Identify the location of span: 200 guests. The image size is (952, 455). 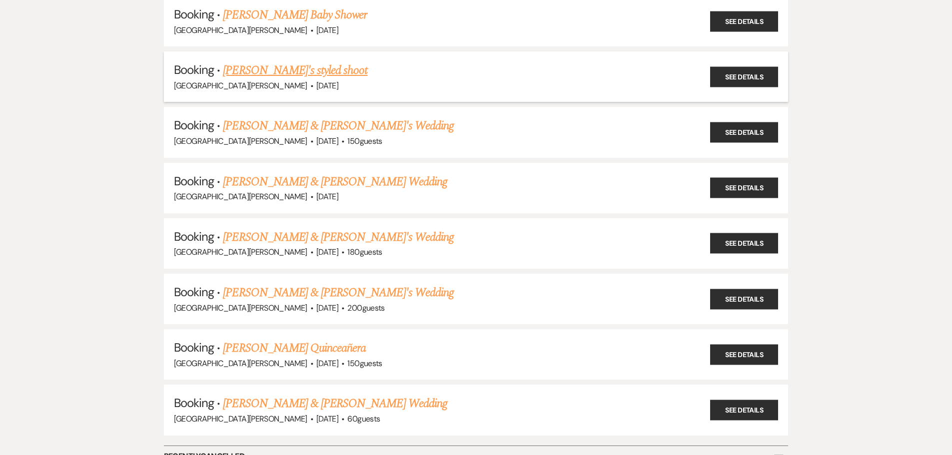
(366, 308).